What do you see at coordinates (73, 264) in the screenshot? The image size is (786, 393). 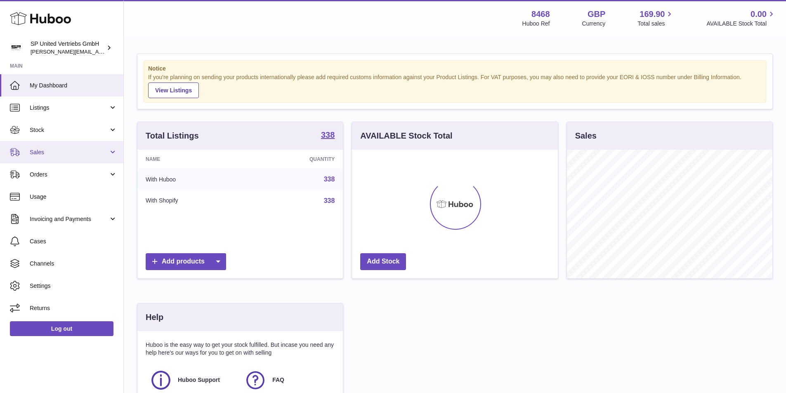 I see `span: Channels` at bounding box center [73, 264].